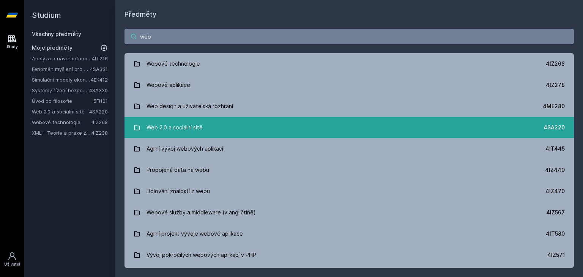 The height and width of the screenshot is (277, 583). What do you see at coordinates (349, 85) in the screenshot?
I see `a: Webové aplikace 4IZ278` at bounding box center [349, 85].